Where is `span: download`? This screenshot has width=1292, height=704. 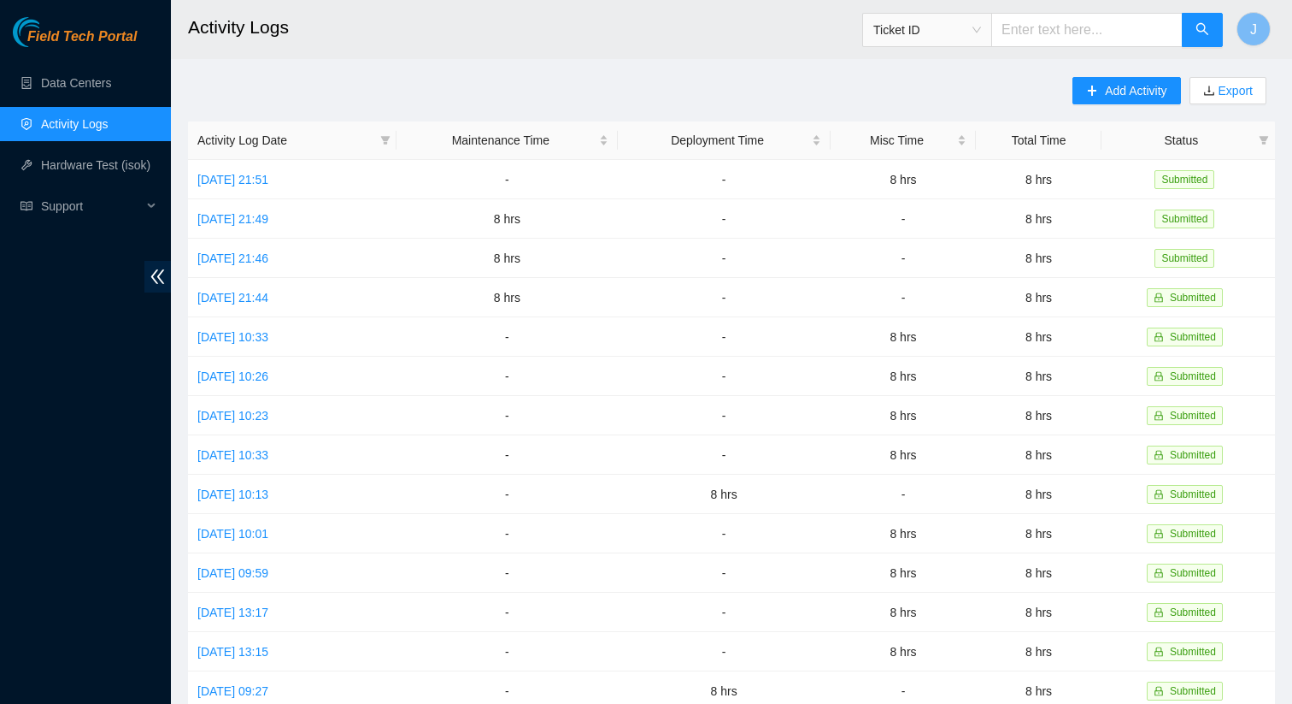 span: download is located at coordinates (1210, 91).